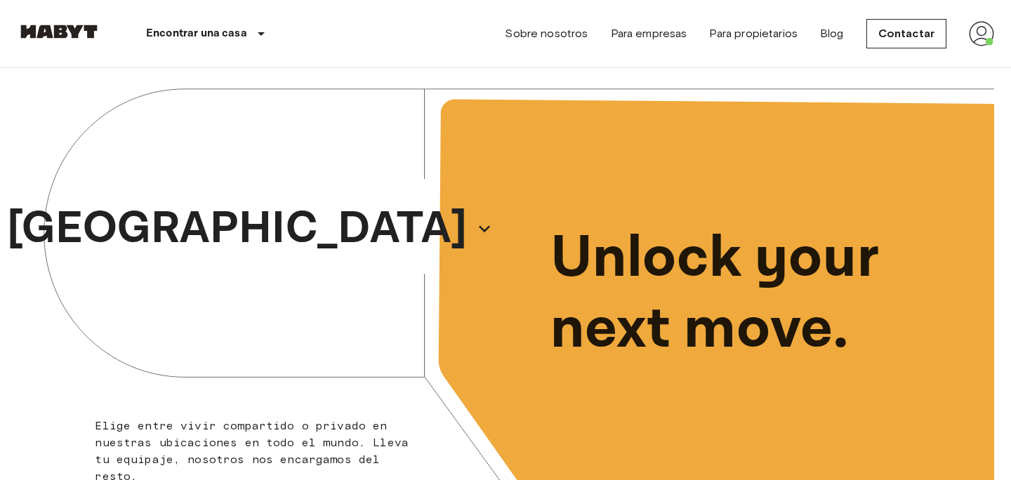 This screenshot has width=1011, height=480. What do you see at coordinates (753, 34) in the screenshot?
I see `a: Para propietarios` at bounding box center [753, 34].